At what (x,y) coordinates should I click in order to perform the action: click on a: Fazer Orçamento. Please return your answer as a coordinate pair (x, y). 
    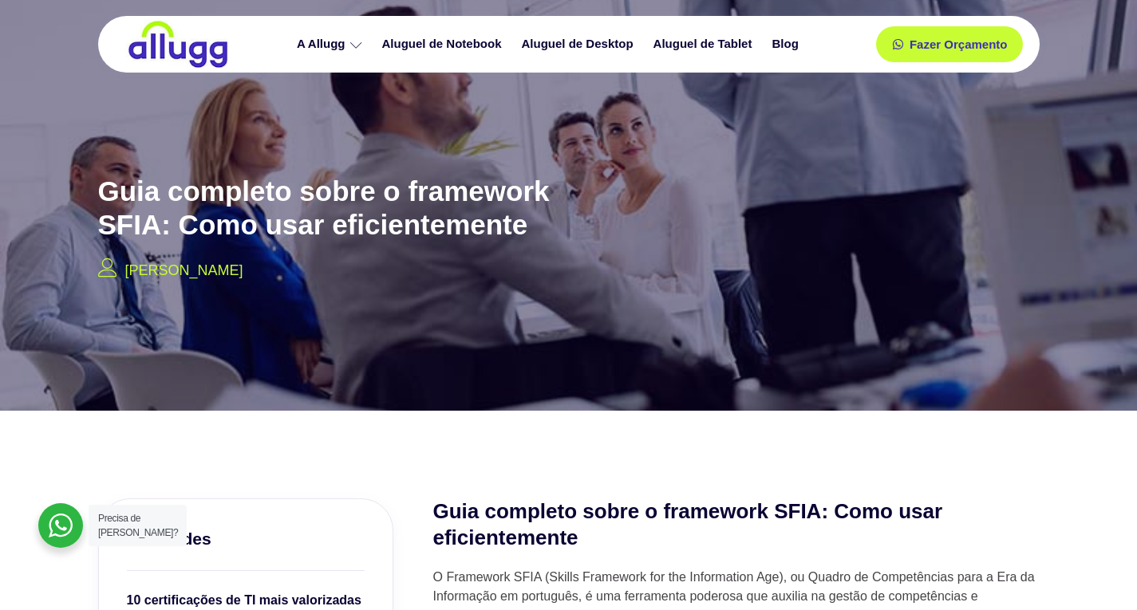
    Looking at the image, I should click on (949, 44).